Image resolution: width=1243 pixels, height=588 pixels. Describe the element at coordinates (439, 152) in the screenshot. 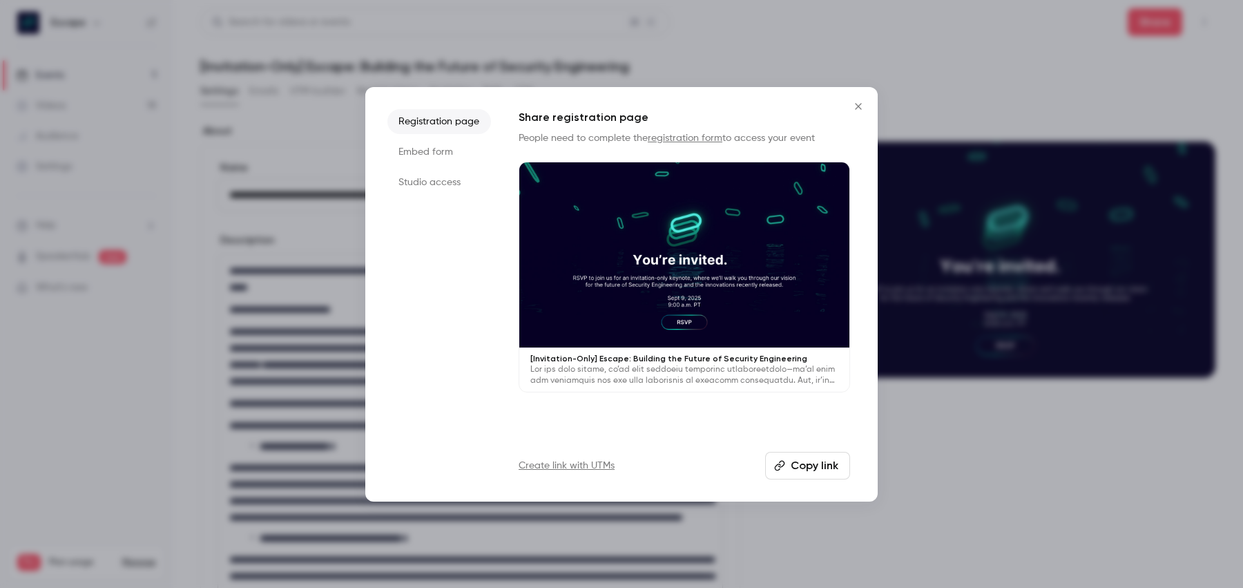

I see `li: Embed form` at that location.